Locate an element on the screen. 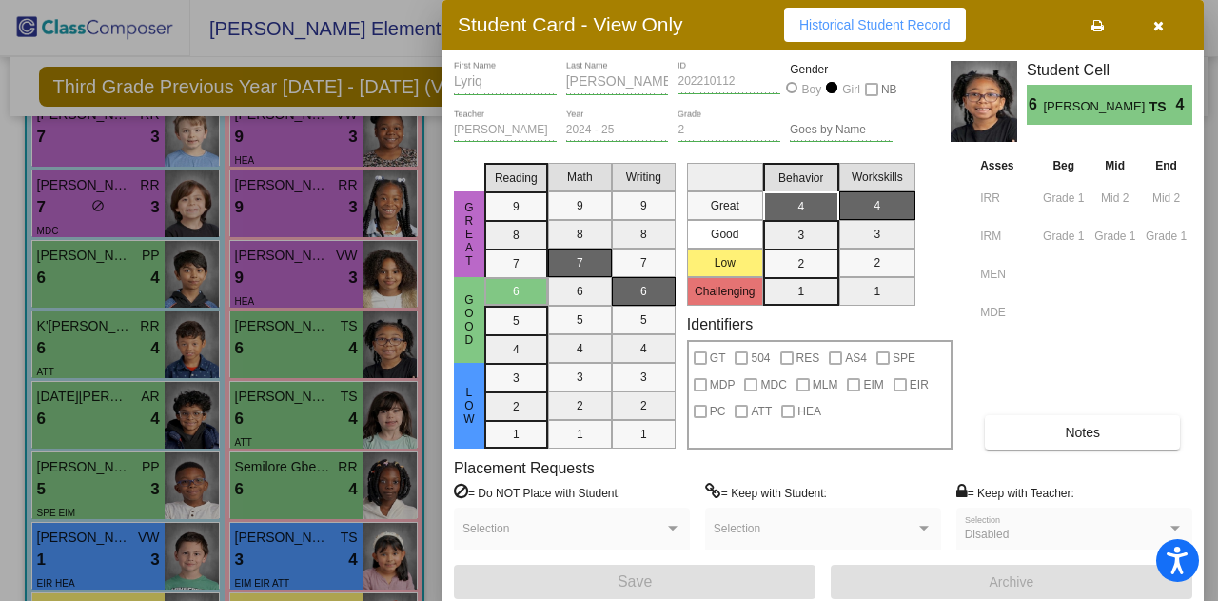  span: NB is located at coordinates (889, 89).